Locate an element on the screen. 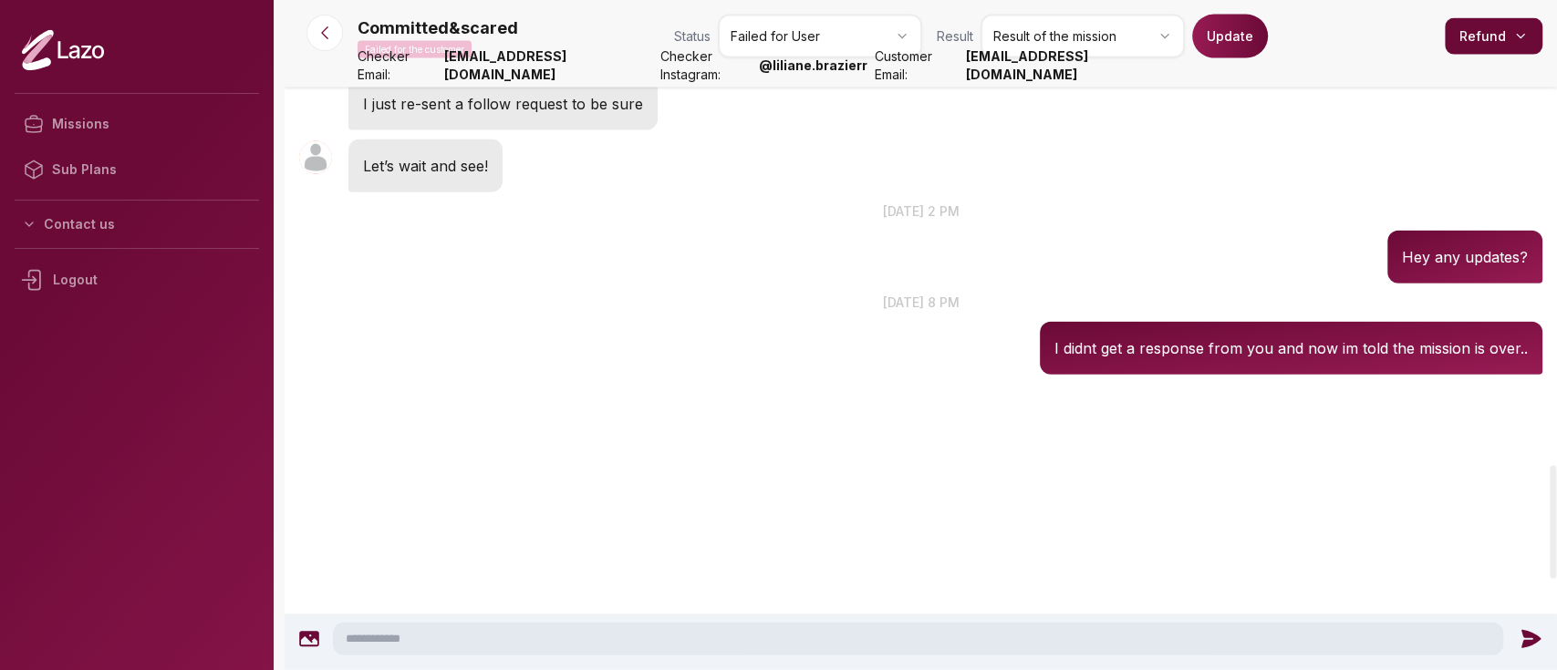 Image resolution: width=1557 pixels, height=670 pixels. div: Logout is located at coordinates (137, 280).